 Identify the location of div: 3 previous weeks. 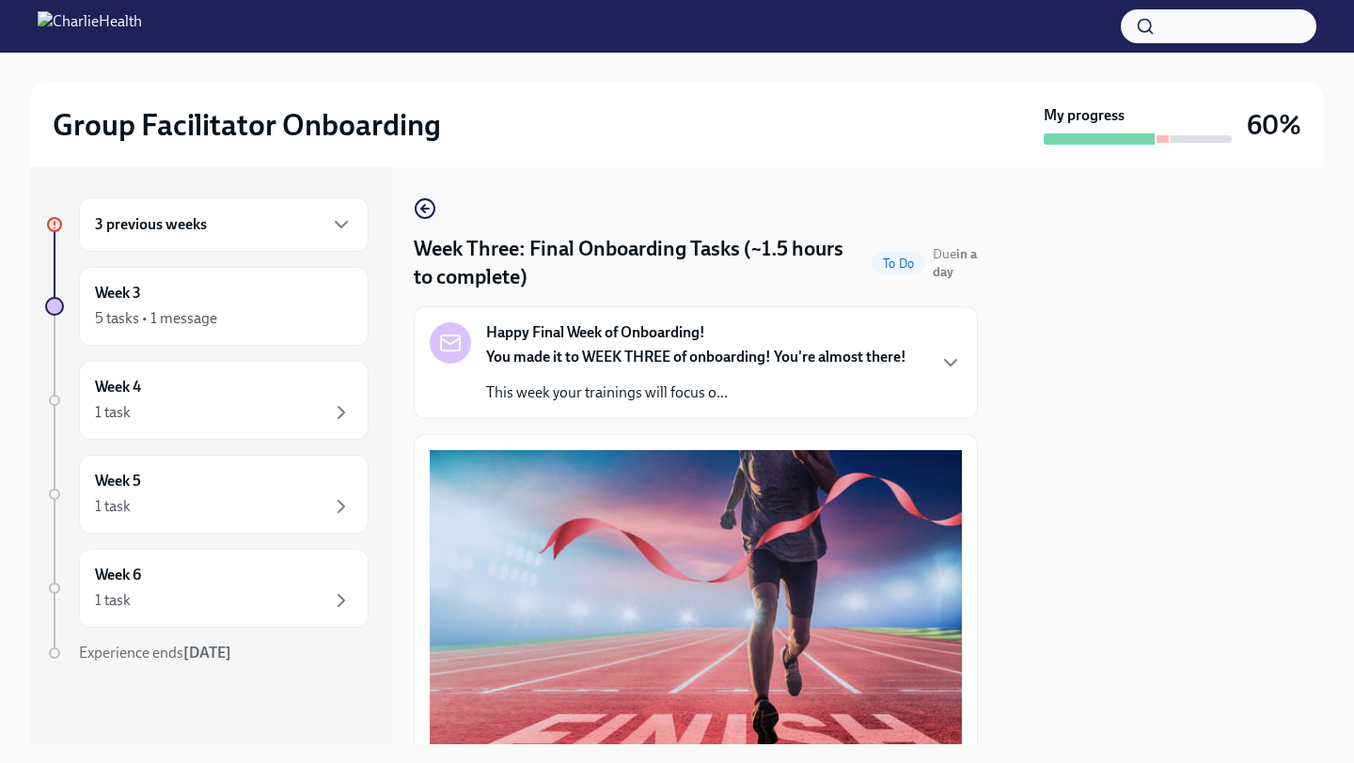
(224, 225).